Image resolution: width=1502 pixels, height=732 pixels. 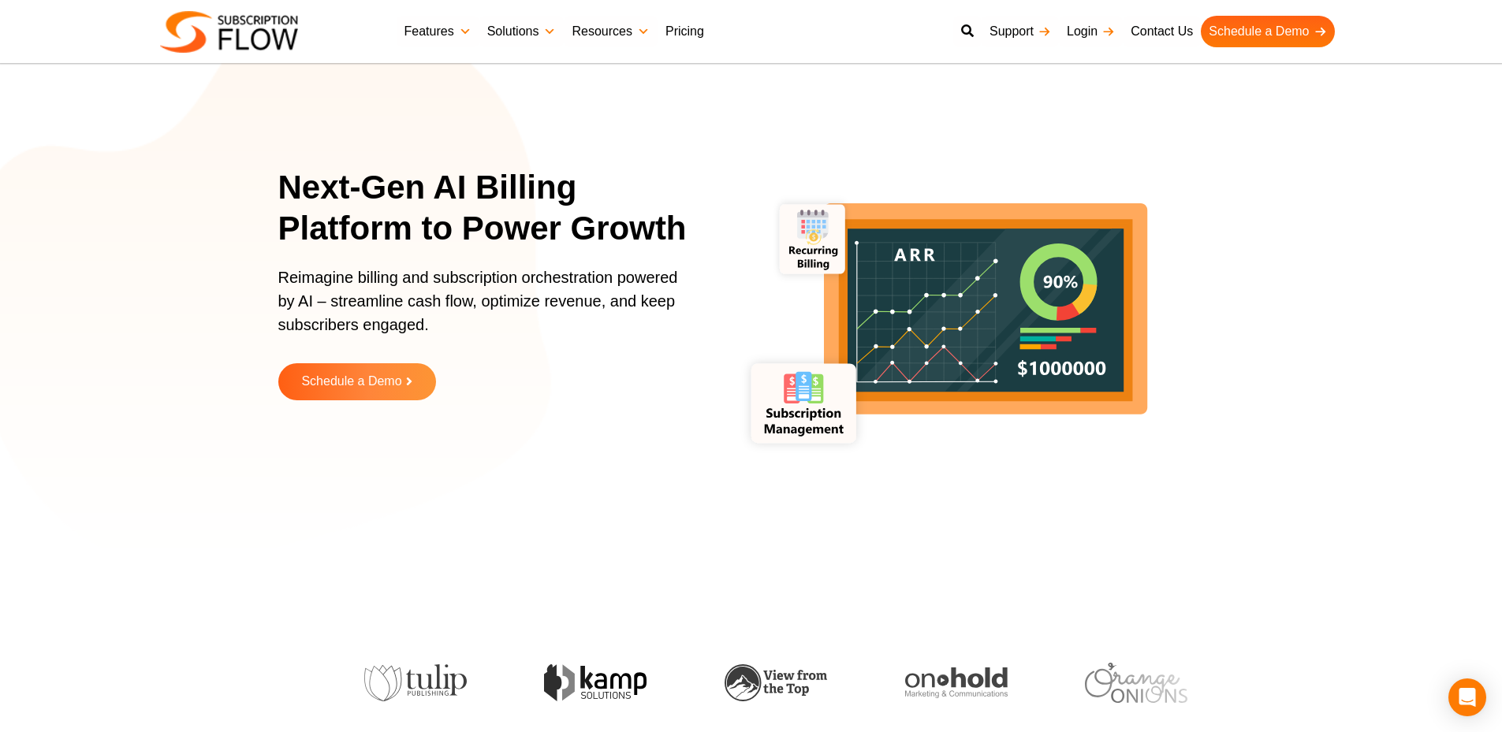 I want to click on span: Schedule a Demo, so click(x=351, y=382).